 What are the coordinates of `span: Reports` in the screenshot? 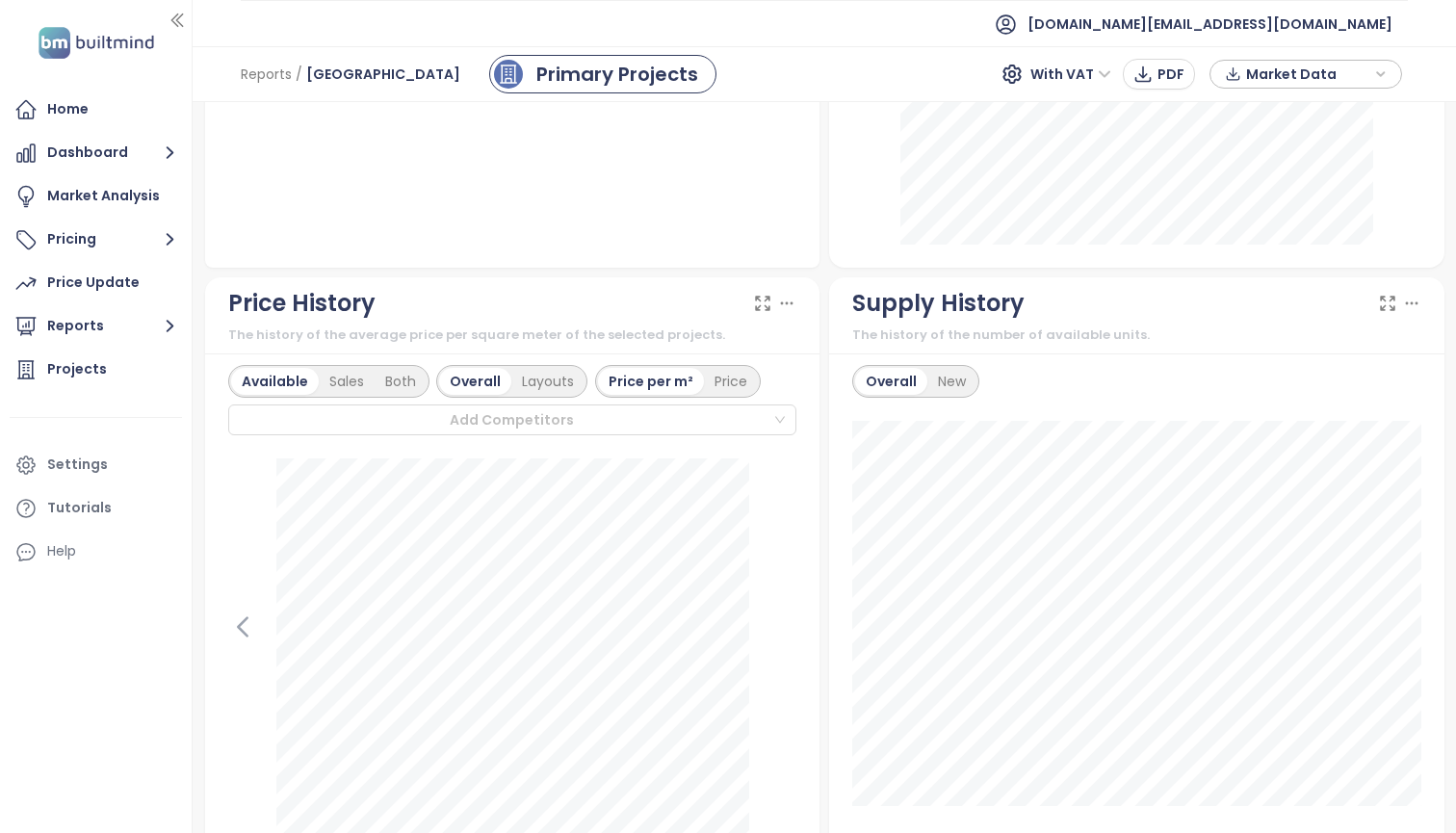 It's located at (266, 74).